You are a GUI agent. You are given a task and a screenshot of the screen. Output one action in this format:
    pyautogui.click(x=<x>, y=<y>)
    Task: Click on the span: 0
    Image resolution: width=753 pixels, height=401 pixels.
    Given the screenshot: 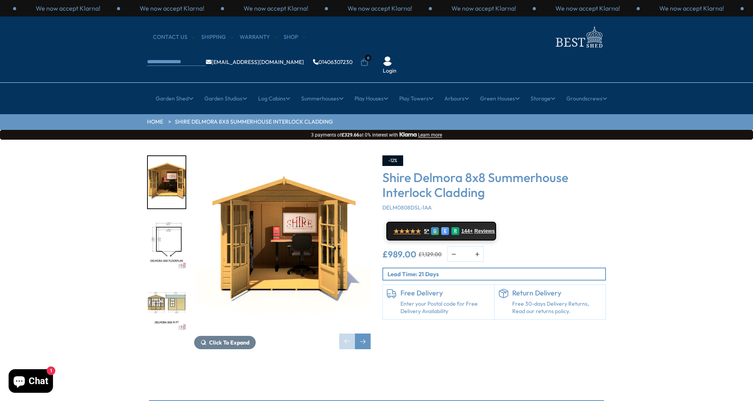 What is the action you would take?
    pyautogui.click(x=368, y=58)
    